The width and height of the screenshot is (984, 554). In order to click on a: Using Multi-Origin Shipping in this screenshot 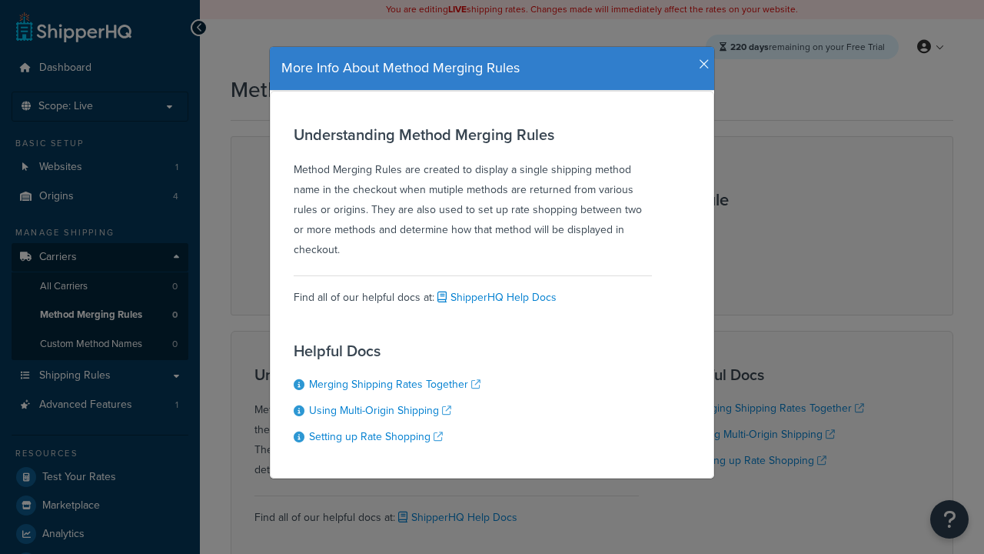, I will do `click(380, 410)`.